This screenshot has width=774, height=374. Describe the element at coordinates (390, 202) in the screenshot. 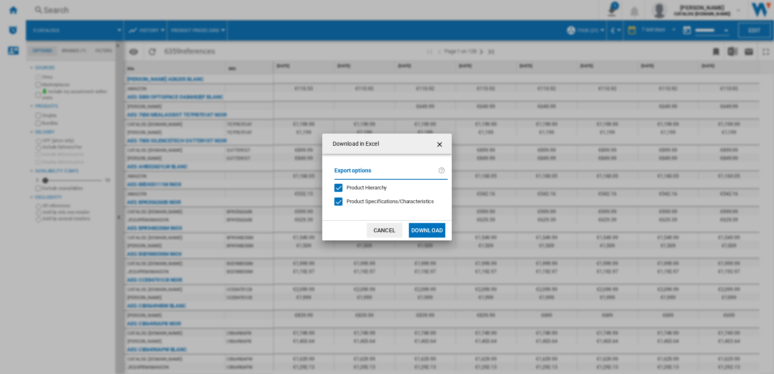

I see `div: Only applies to Category View` at that location.